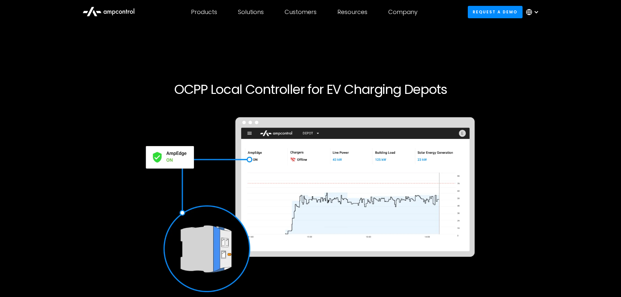  Describe the element at coordinates (251, 12) in the screenshot. I see `div: Solutions` at that location.